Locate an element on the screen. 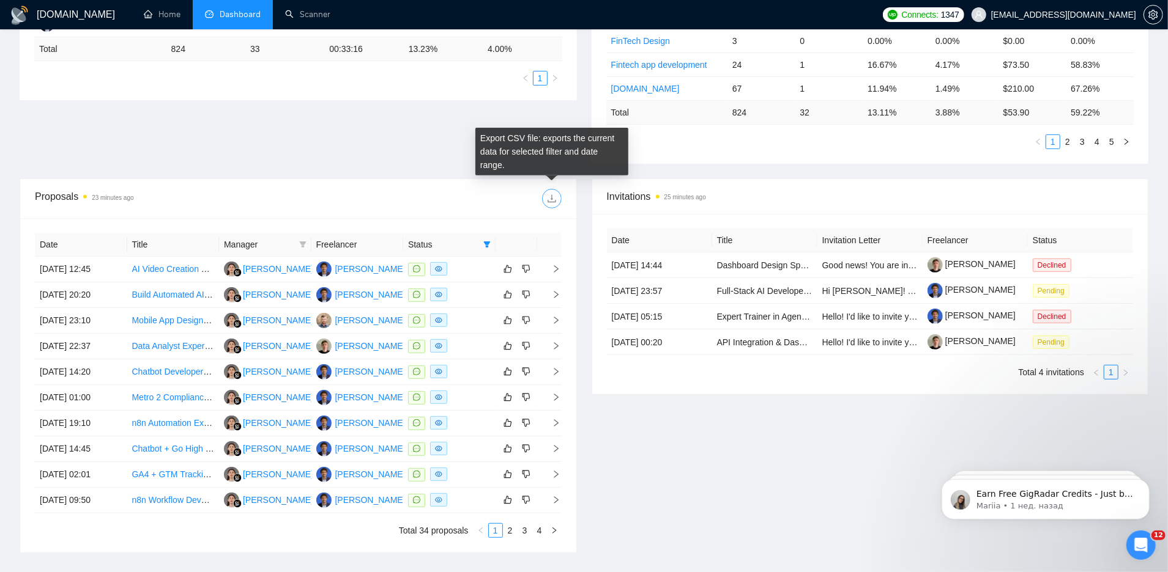  li: Next Page is located at coordinates (1126, 142).